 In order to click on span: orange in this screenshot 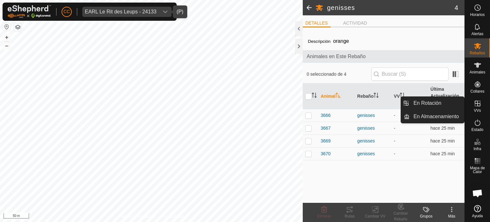, I will do `click(341, 41)`.